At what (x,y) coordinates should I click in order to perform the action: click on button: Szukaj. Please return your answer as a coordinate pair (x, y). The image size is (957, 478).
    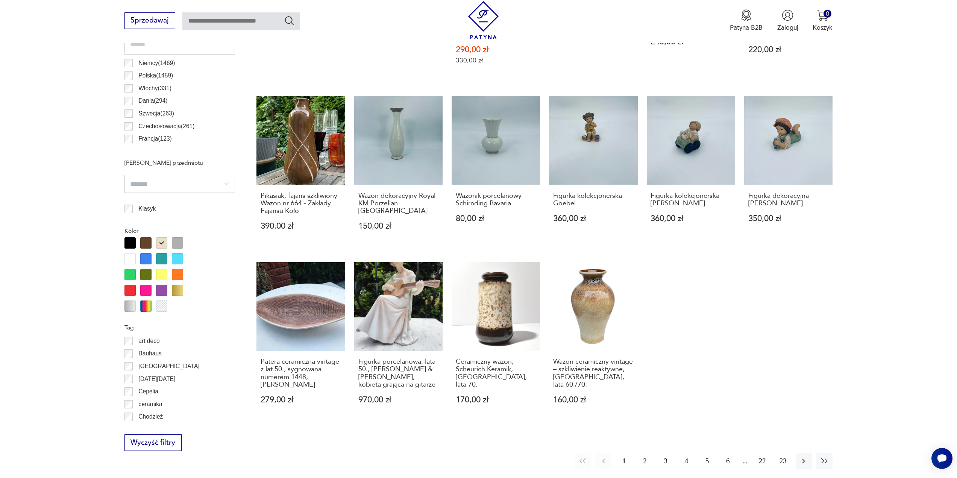
    Looking at the image, I should click on (289, 20).